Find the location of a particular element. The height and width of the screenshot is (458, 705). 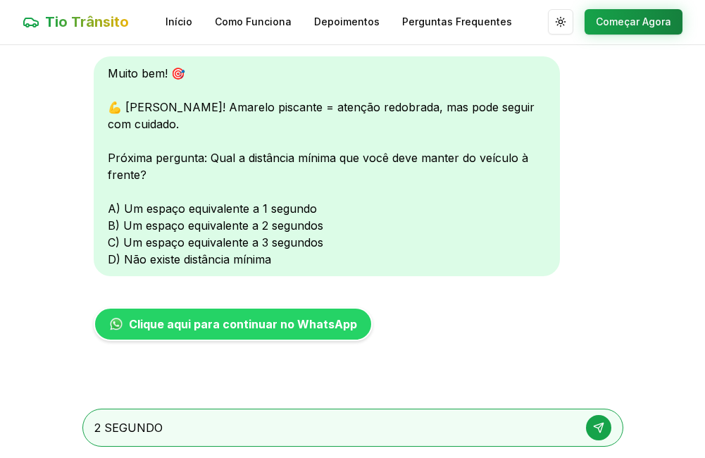

a: Depoimentos is located at coordinates (346, 22).